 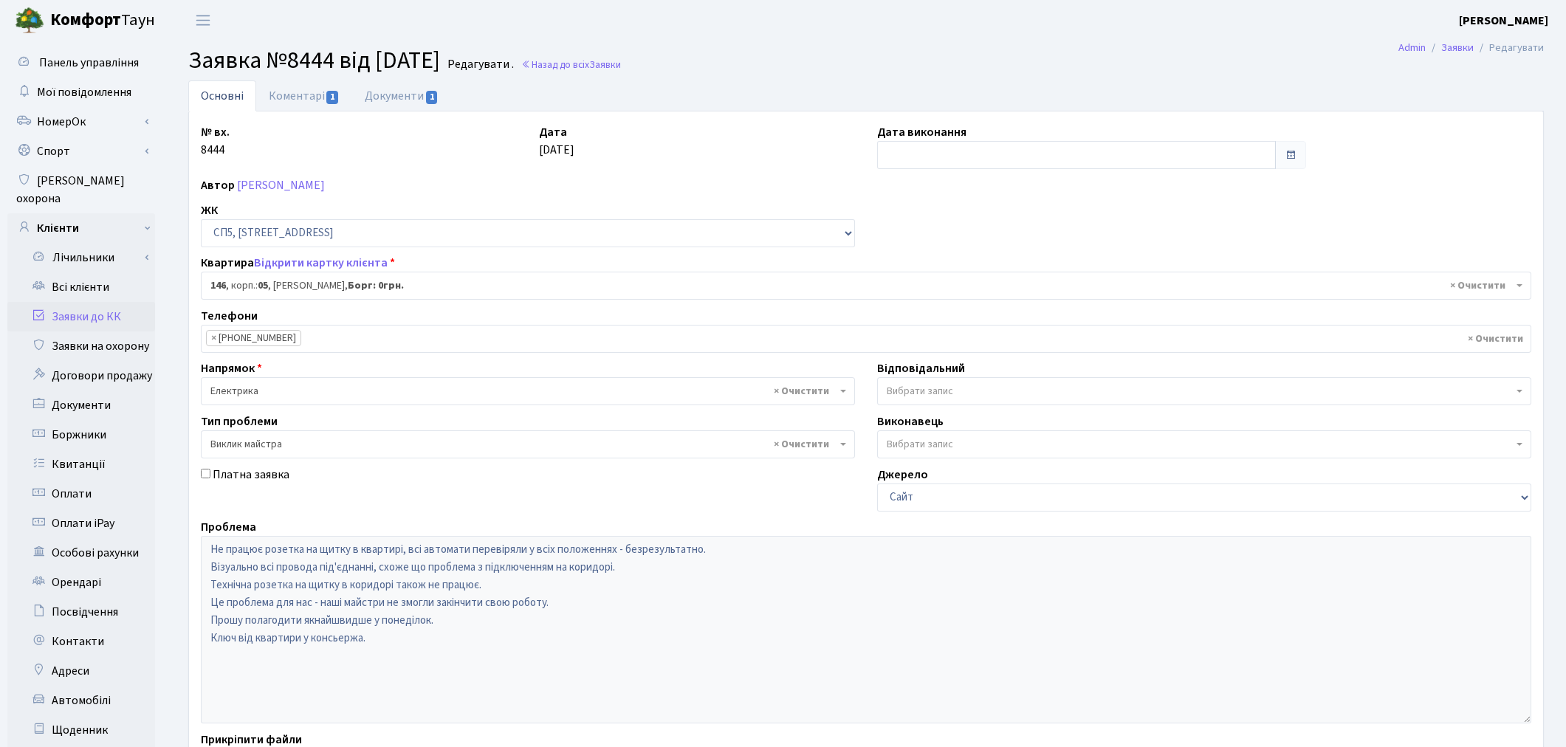 What do you see at coordinates (218, 286) in the screenshot?
I see `b: 146` at bounding box center [218, 286].